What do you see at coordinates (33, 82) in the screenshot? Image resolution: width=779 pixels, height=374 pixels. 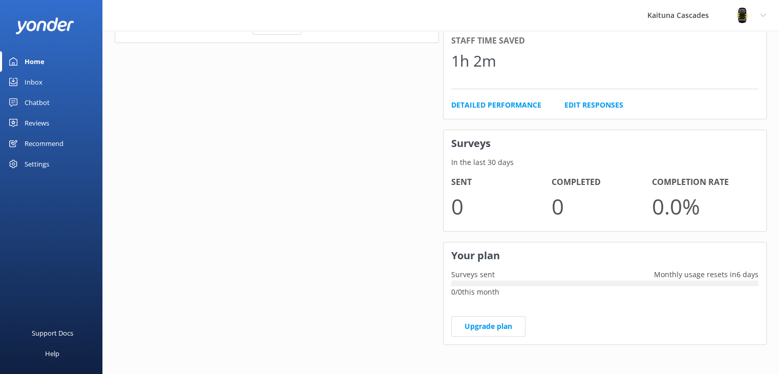 I see `div: Inbox` at bounding box center [33, 82].